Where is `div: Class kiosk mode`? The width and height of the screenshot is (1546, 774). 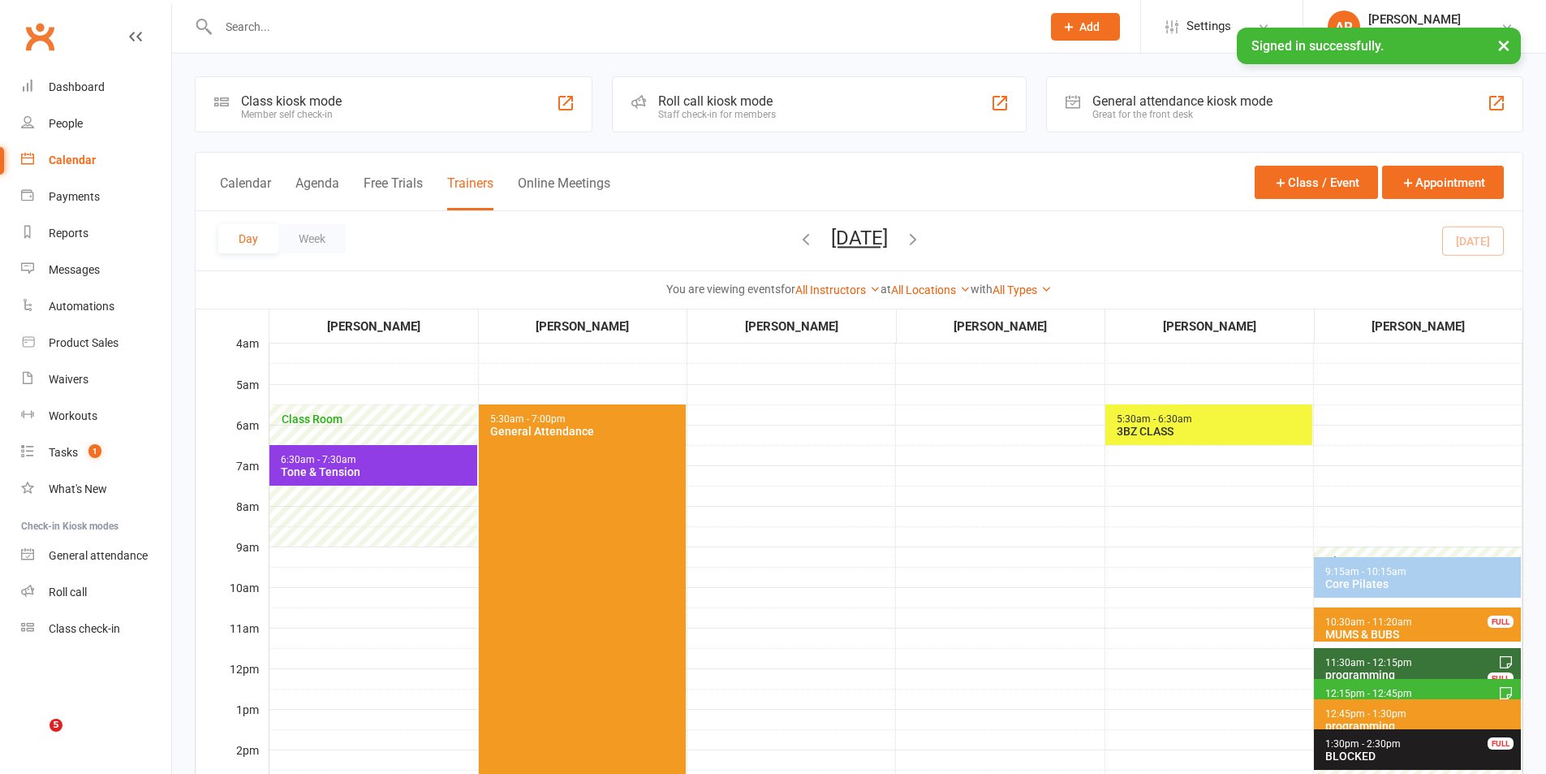 div: Class kiosk mode is located at coordinates (291, 101).